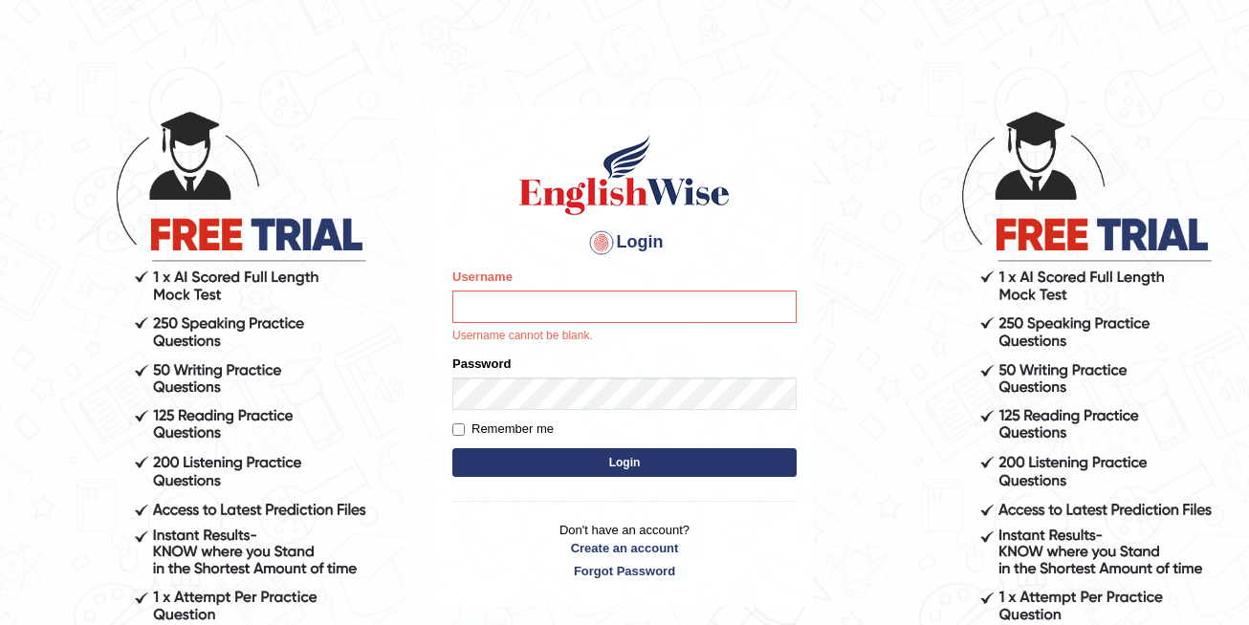 This screenshot has width=1249, height=625. Describe the element at coordinates (625, 463) in the screenshot. I see `button: Login` at that location.